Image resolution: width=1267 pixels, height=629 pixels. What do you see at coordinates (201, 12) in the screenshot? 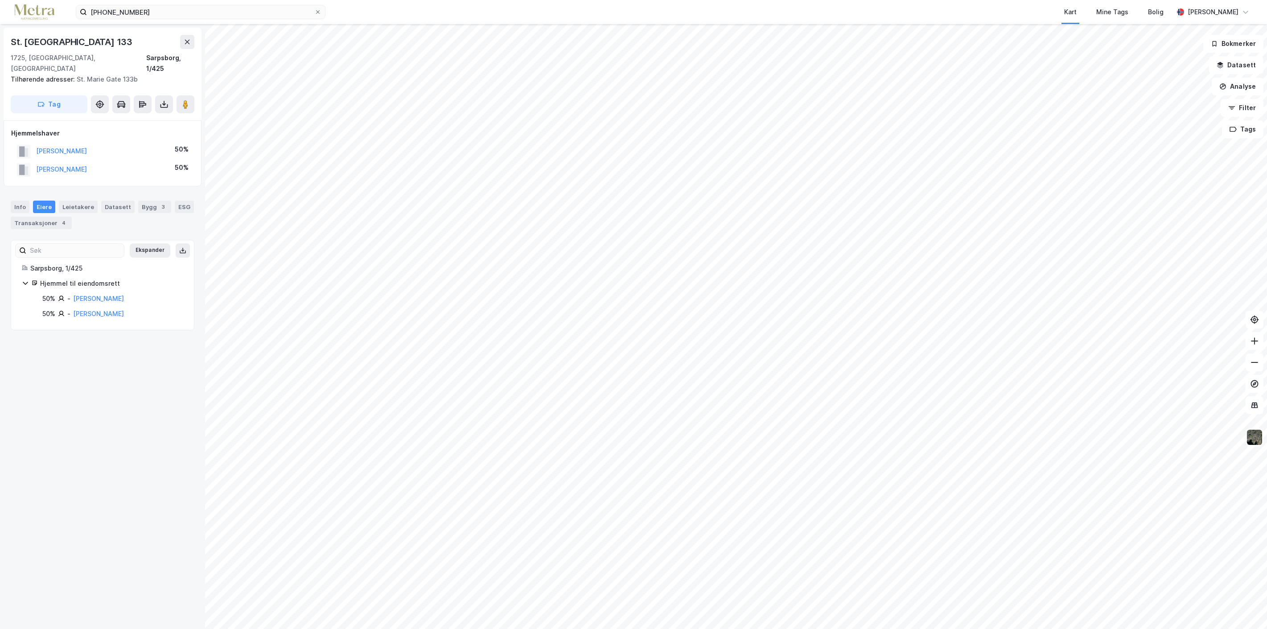
I see `input: Søk på adresse, matrikkel, gårdeiere, leietakere eller personer` at bounding box center [201, 12].